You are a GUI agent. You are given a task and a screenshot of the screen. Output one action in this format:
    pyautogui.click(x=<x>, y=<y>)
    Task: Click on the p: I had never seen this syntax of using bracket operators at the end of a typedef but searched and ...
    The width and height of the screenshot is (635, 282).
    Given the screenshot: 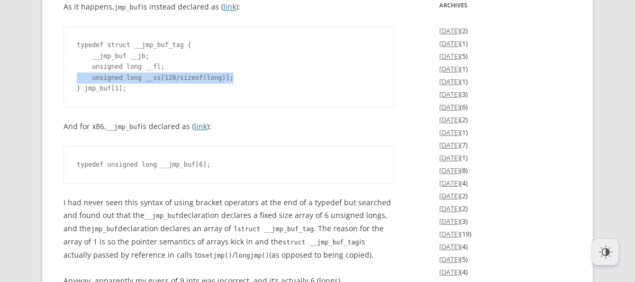 What is the action you would take?
    pyautogui.click(x=229, y=229)
    